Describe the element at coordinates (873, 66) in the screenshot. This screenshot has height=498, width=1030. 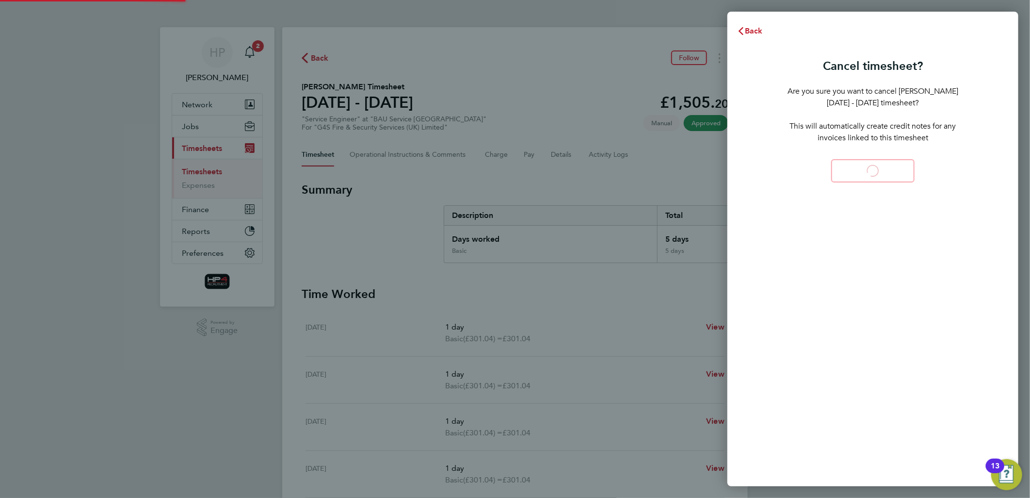
I see `h3: Cancel timesheet?` at that location.